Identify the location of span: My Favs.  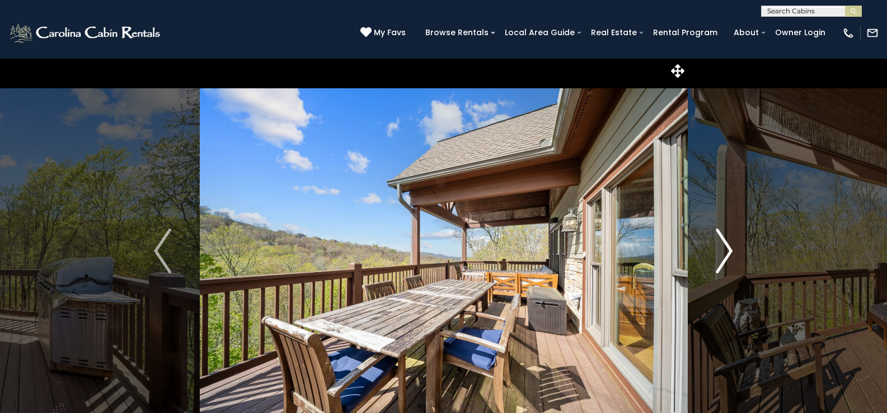
(389, 32).